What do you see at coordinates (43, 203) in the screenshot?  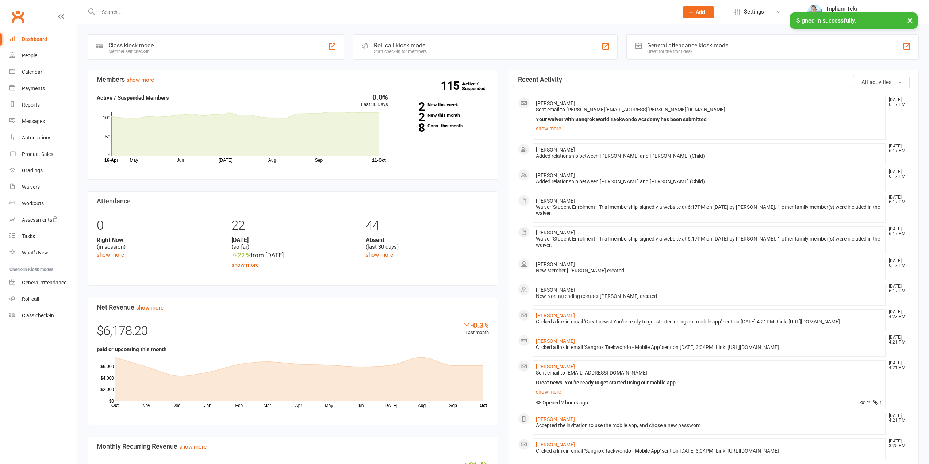 I see `a: Workouts` at bounding box center [43, 203].